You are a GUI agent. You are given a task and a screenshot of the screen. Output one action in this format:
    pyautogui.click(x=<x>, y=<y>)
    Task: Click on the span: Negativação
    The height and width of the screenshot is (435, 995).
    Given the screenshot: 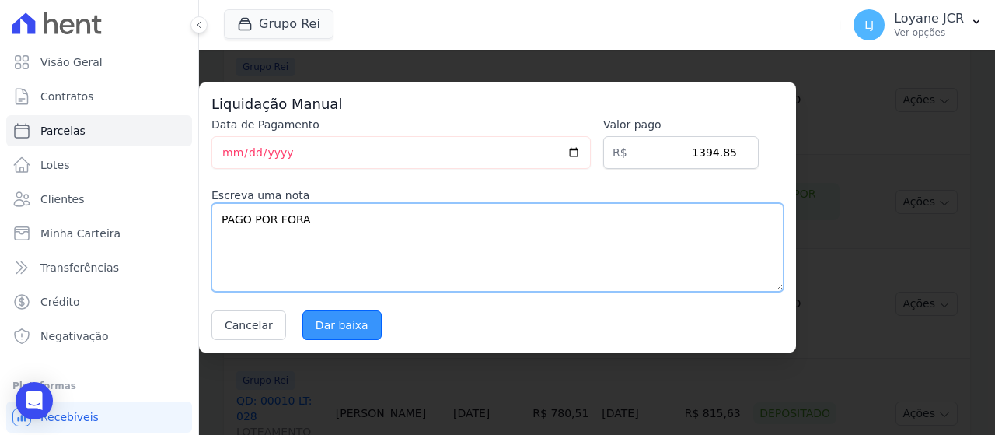 What is the action you would take?
    pyautogui.click(x=75, y=336)
    